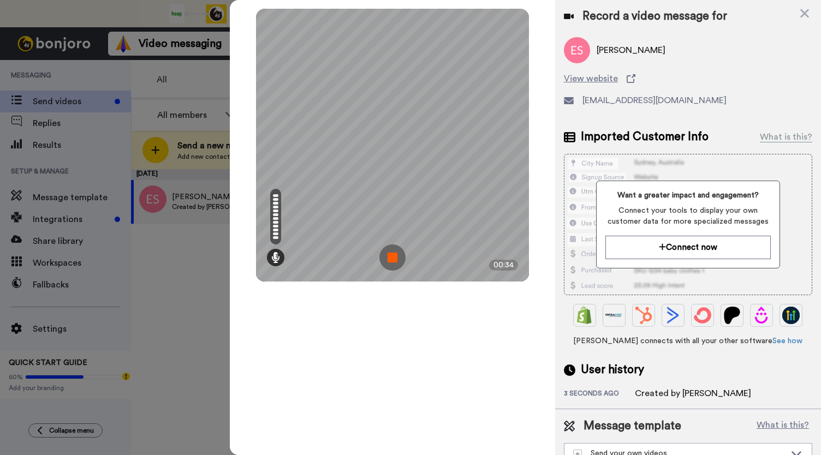  Describe the element at coordinates (688, 247) in the screenshot. I see `button: Connect now` at that location.